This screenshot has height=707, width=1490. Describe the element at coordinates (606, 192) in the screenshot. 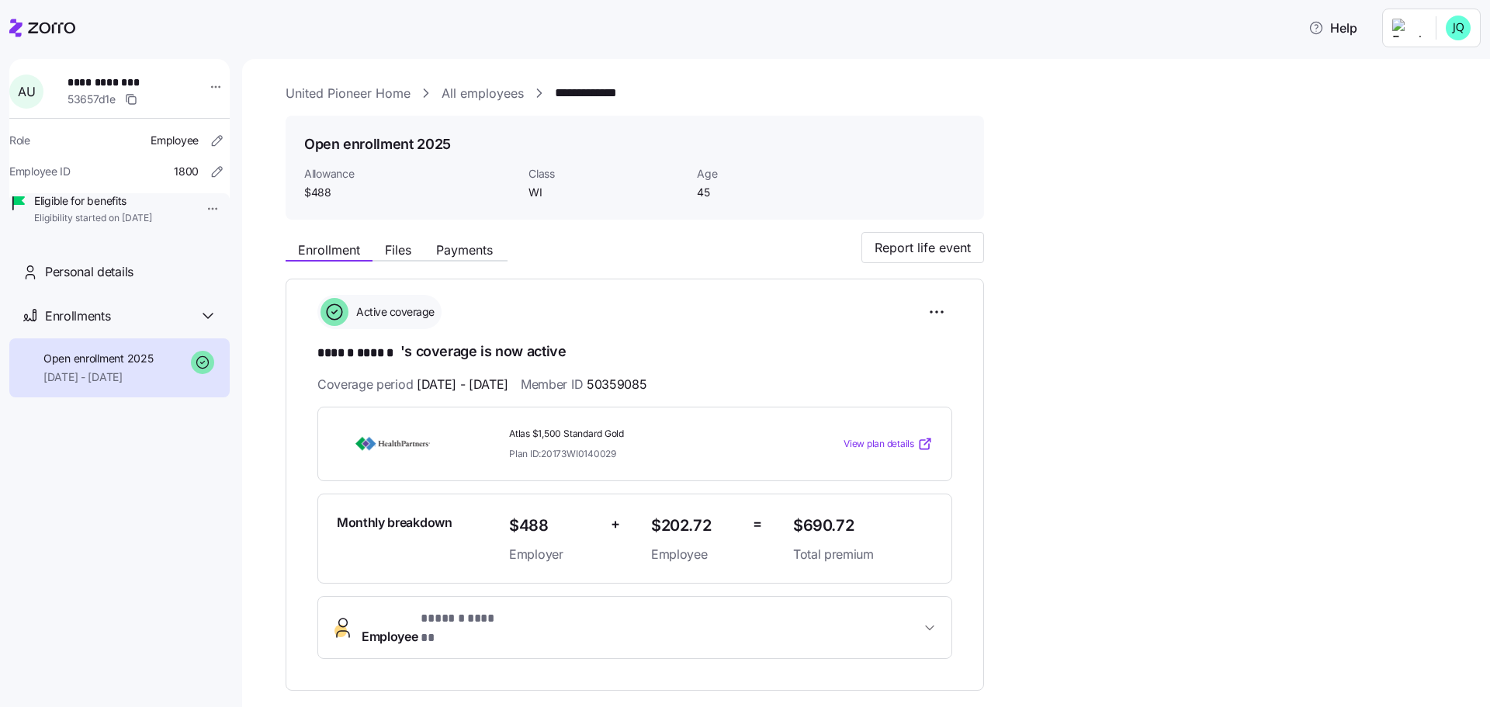

I see `span: WI` at that location.